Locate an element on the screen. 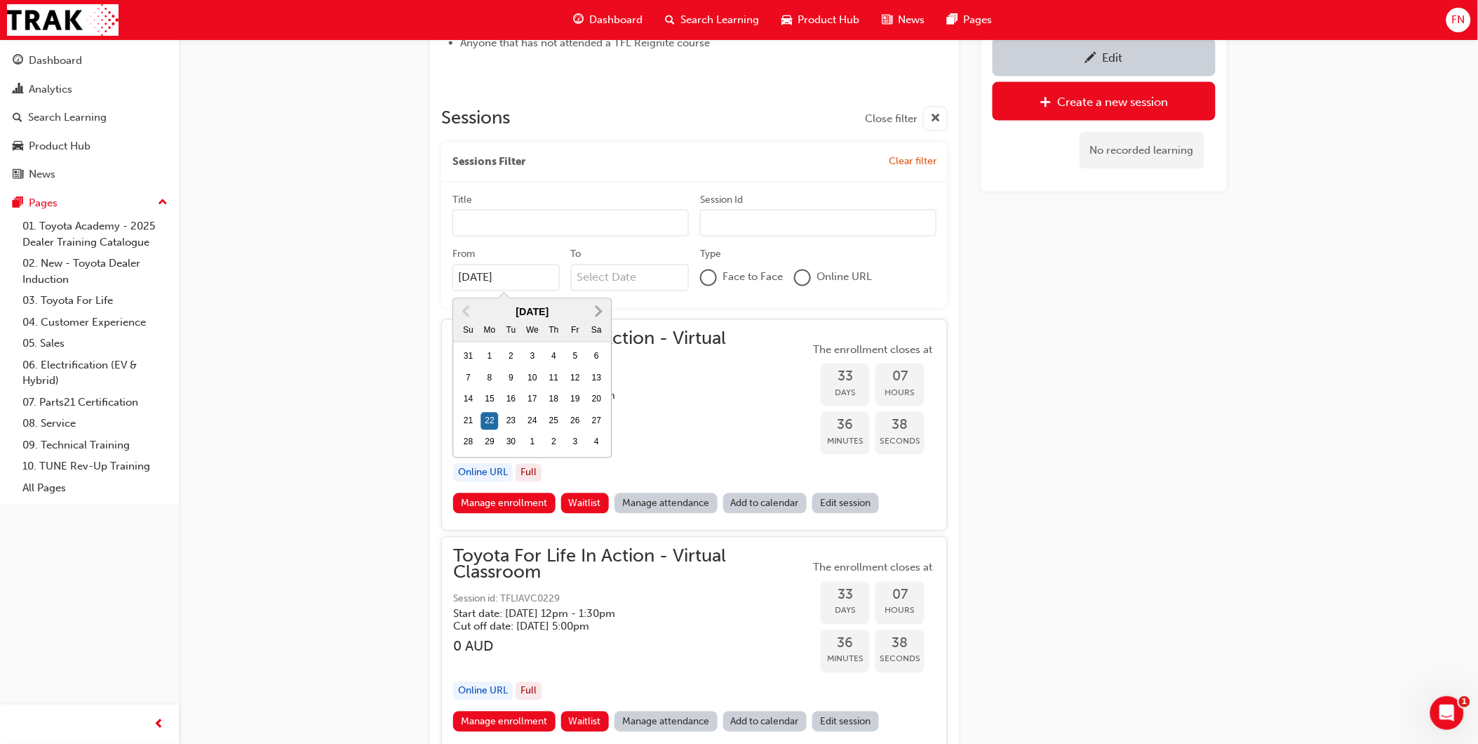  button: Waitlist is located at coordinates (585, 721).